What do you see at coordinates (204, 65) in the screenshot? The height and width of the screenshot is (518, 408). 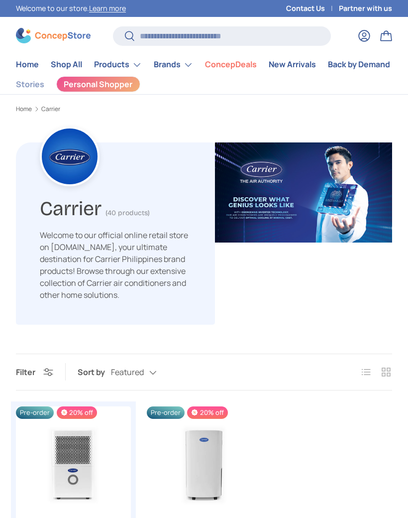 I see `nav: Primary` at bounding box center [204, 65].